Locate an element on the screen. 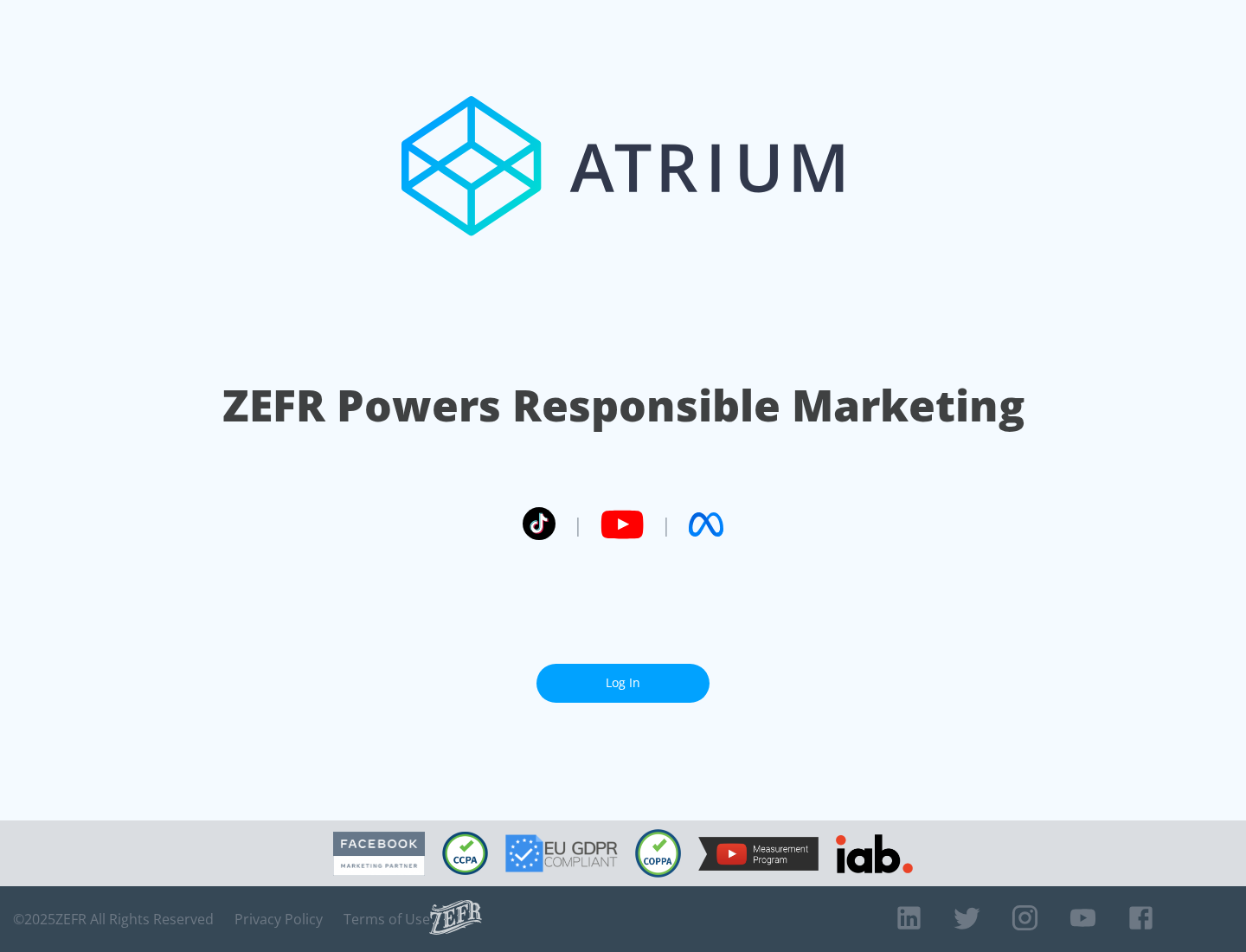  a: Privacy Policy is located at coordinates (279, 919).